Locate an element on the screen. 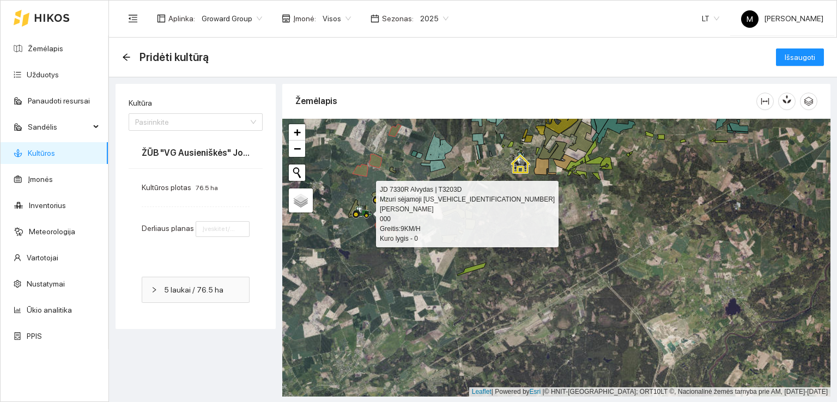  a: Panaudoti resursai is located at coordinates (59, 101).